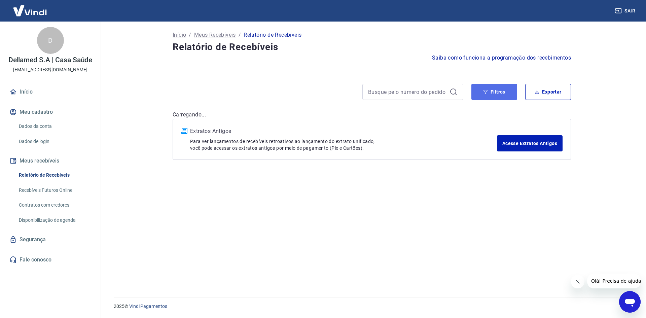 This screenshot has width=646, height=318. Describe the element at coordinates (54, 220) in the screenshot. I see `a: Disponibilização de agenda` at that location.